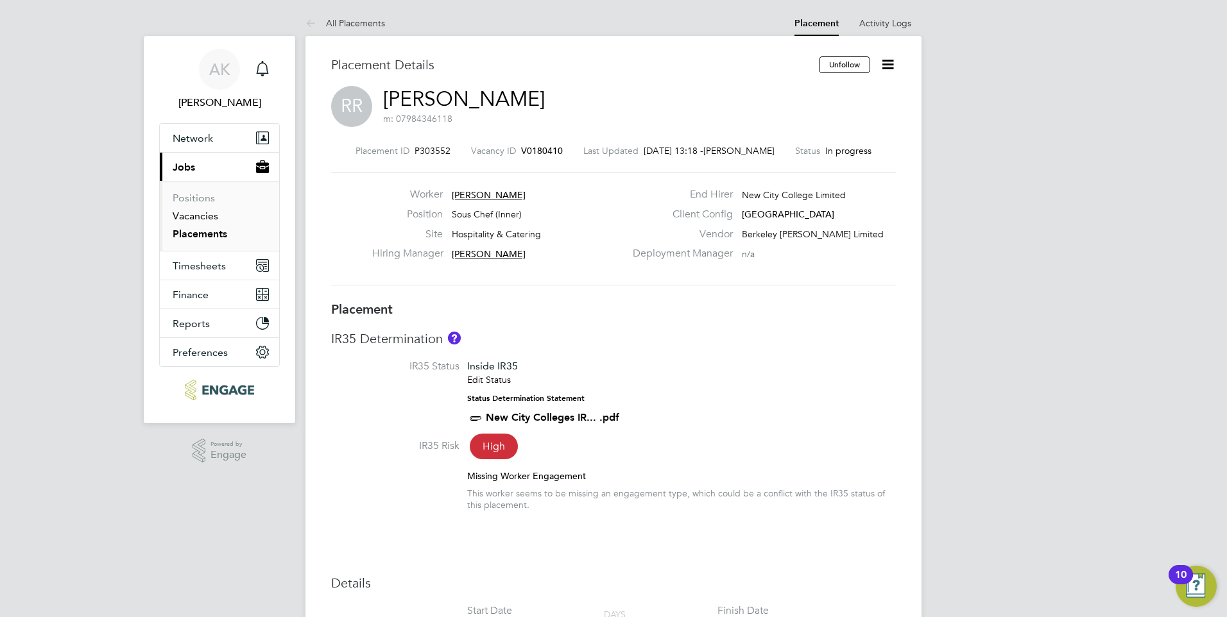 This screenshot has height=617, width=1227. What do you see at coordinates (219, 323) in the screenshot?
I see `button: Reports` at bounding box center [219, 323].